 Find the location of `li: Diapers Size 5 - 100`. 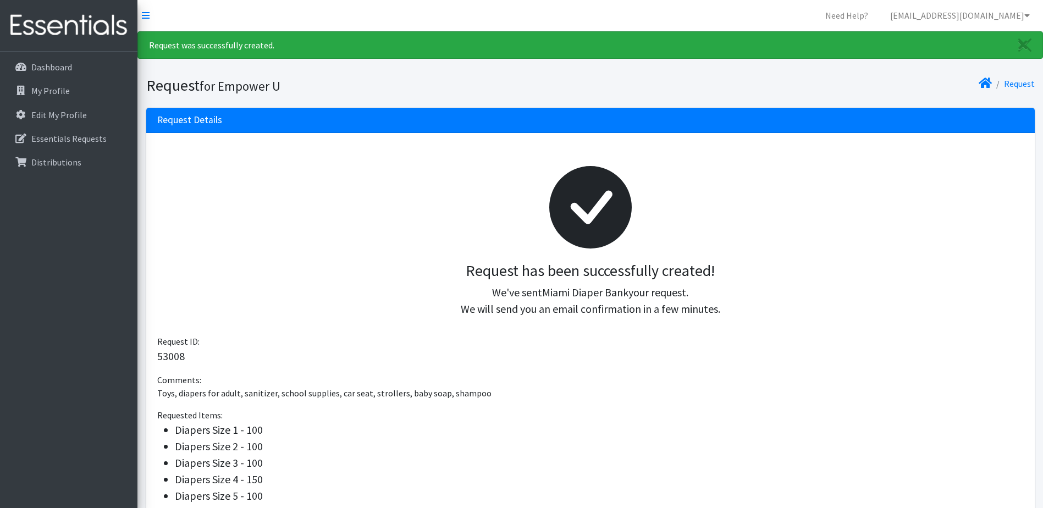

li: Diapers Size 5 - 100 is located at coordinates (600, 496).